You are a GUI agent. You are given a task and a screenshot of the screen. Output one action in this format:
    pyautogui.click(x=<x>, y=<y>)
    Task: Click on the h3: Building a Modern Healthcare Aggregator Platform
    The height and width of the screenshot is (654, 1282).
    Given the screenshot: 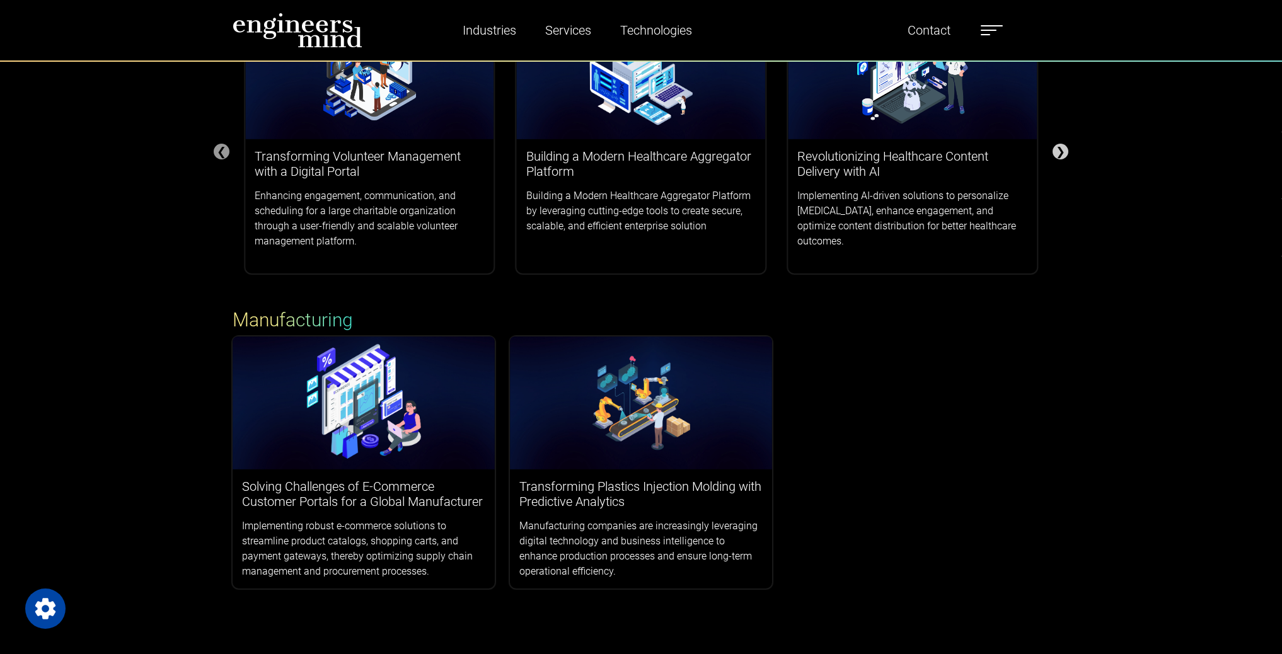 What is the action you would take?
    pyautogui.click(x=641, y=164)
    